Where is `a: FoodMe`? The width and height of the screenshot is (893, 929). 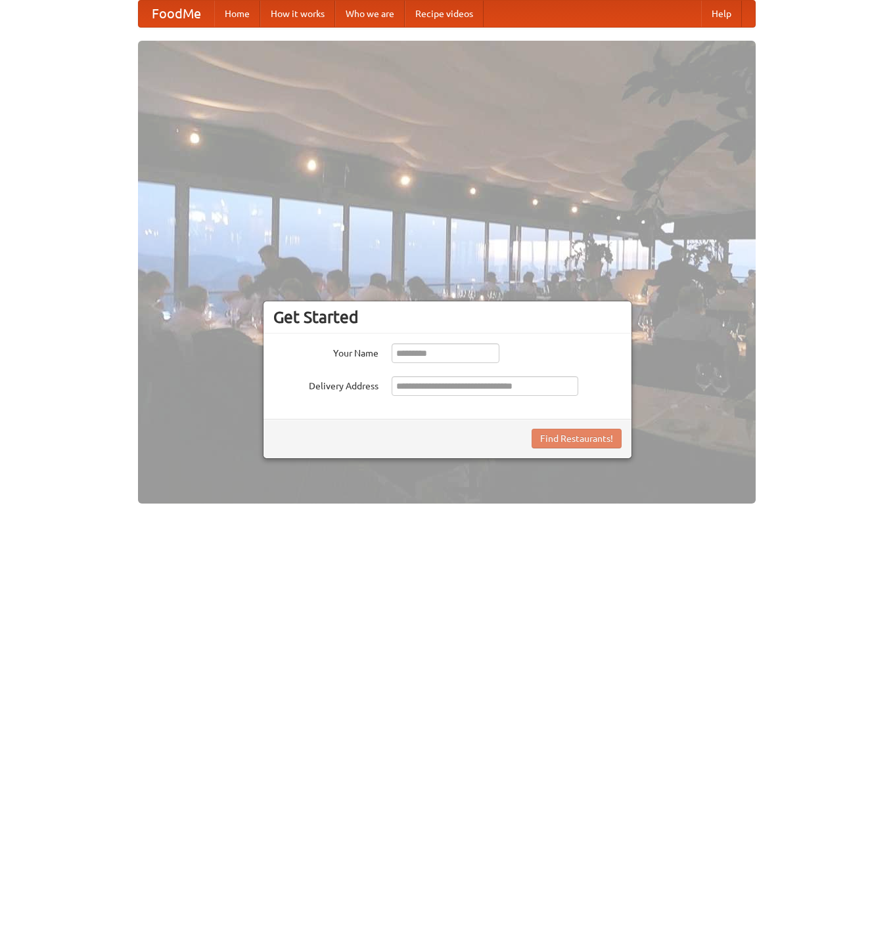
a: FoodMe is located at coordinates (176, 14).